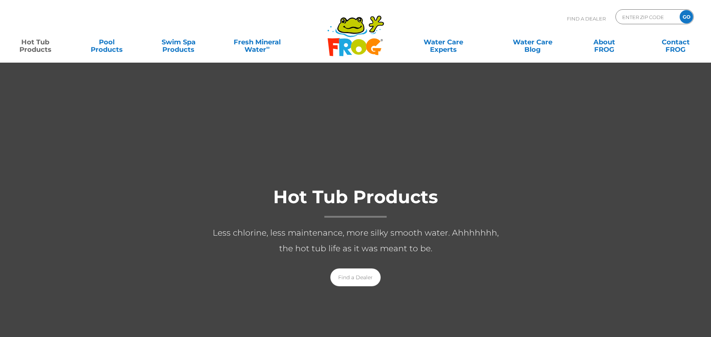  What do you see at coordinates (107, 42) in the screenshot?
I see `a: PoolProducts` at bounding box center [107, 42].